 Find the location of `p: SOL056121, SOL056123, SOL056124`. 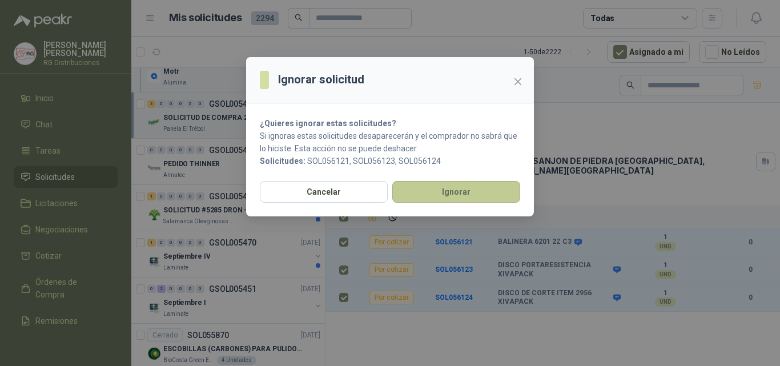

p: SOL056121, SOL056123, SOL056124 is located at coordinates (390, 161).